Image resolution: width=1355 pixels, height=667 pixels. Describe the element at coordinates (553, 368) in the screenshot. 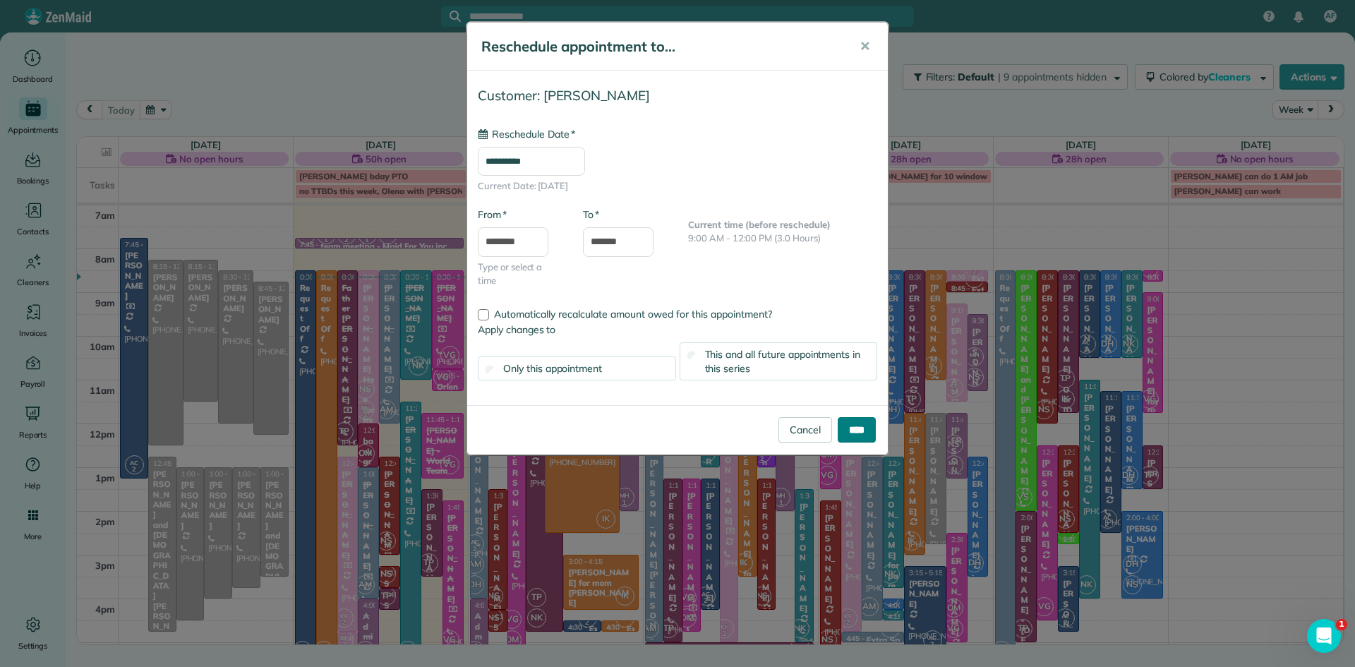

I see `span: Only this appointment` at that location.